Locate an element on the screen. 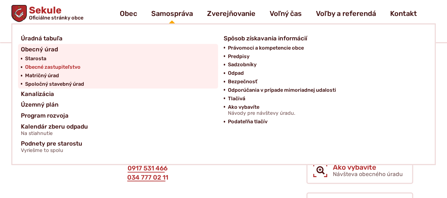  a: Kontakt is located at coordinates (404, 13).